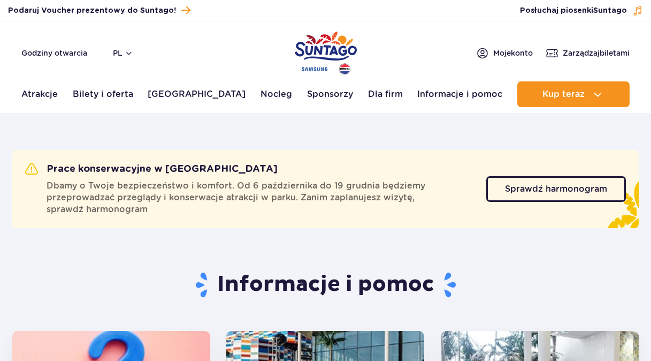 The height and width of the screenshot is (361, 651). What do you see at coordinates (587, 53) in the screenshot?
I see `a: Zarządzajbiletami` at bounding box center [587, 53].